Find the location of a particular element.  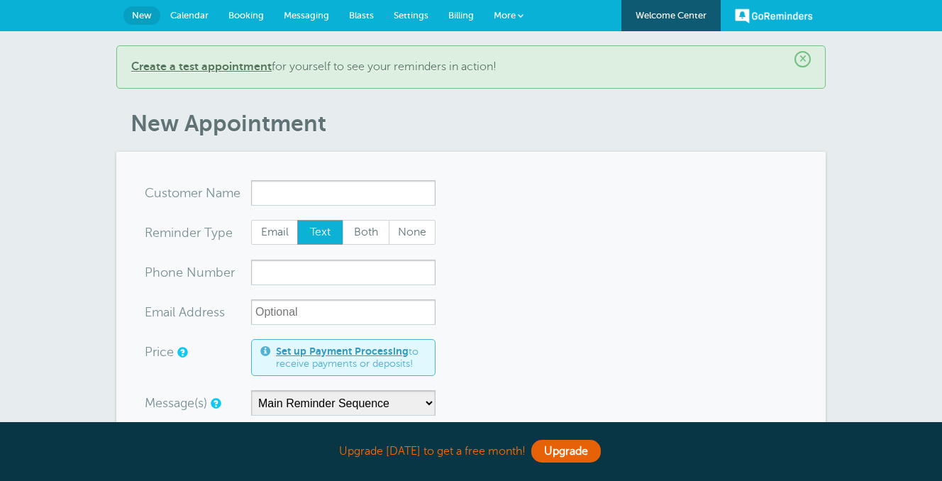

span: il Add is located at coordinates (186, 312).